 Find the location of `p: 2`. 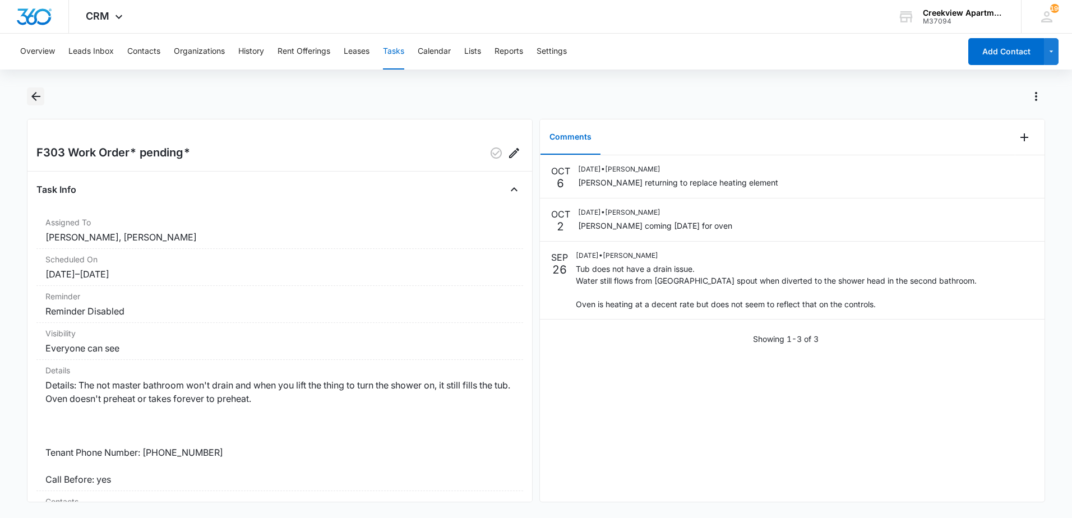

p: 2 is located at coordinates (560, 227).